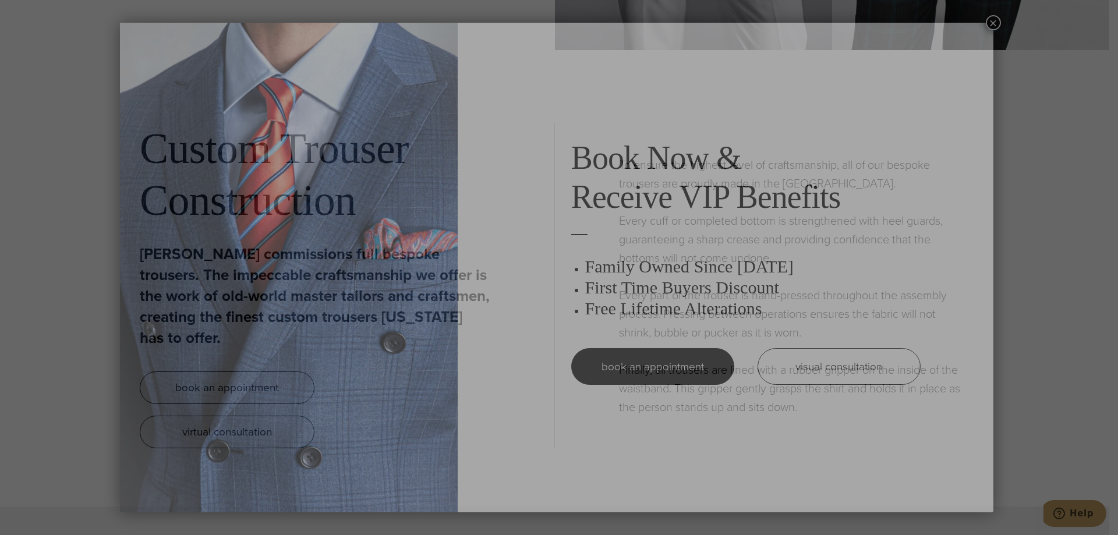  Describe the element at coordinates (653, 366) in the screenshot. I see `a: book an appointment` at that location.